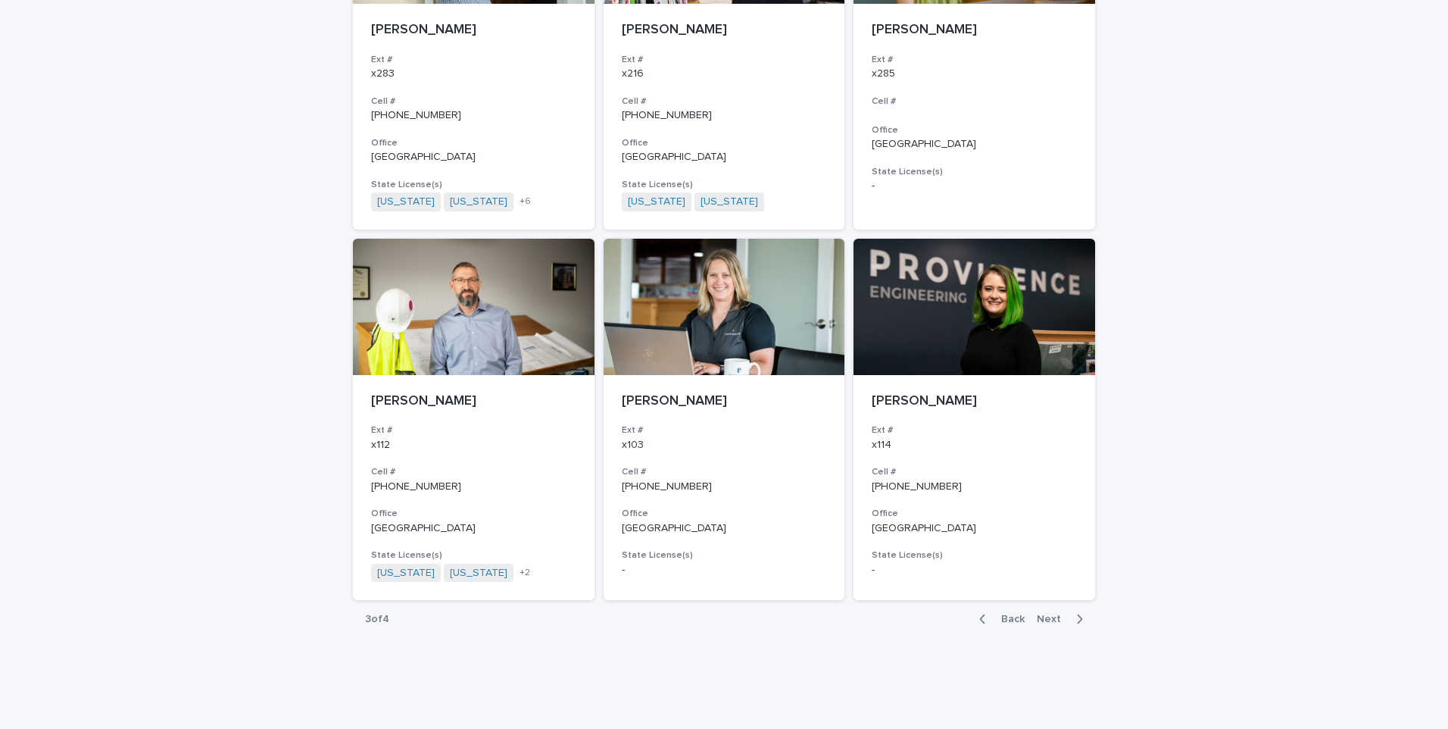  Describe the element at coordinates (1008, 619) in the screenshot. I see `span: Back` at that location.